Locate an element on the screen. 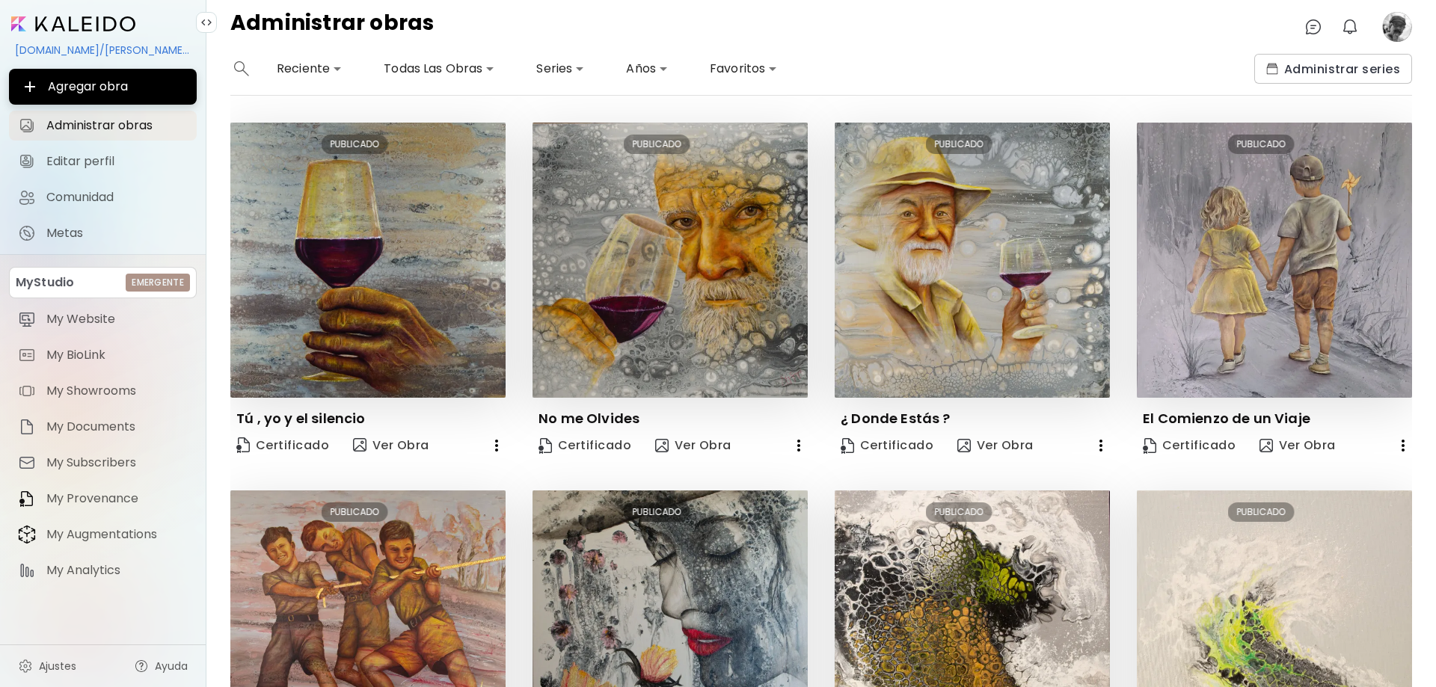  p: No me Olvides is located at coordinates (589, 419).